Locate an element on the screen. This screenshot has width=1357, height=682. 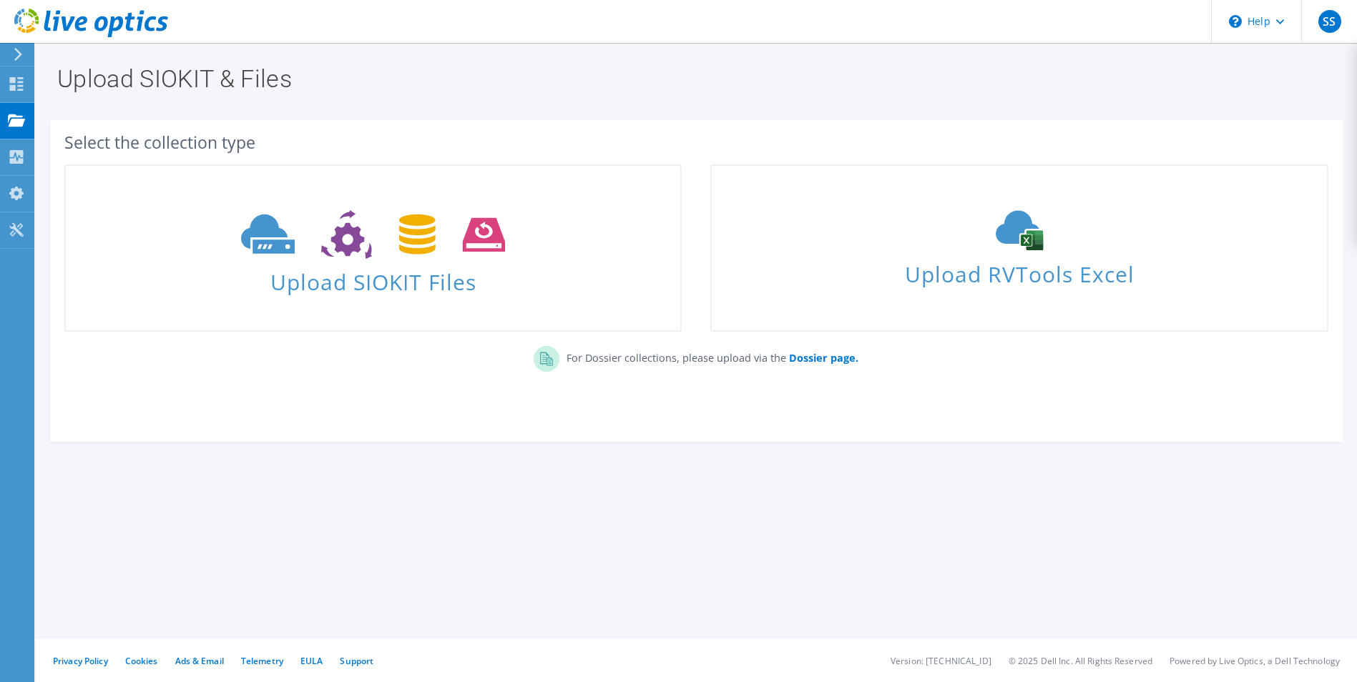
a: Upload SIOKIT Files is located at coordinates (373, 248).